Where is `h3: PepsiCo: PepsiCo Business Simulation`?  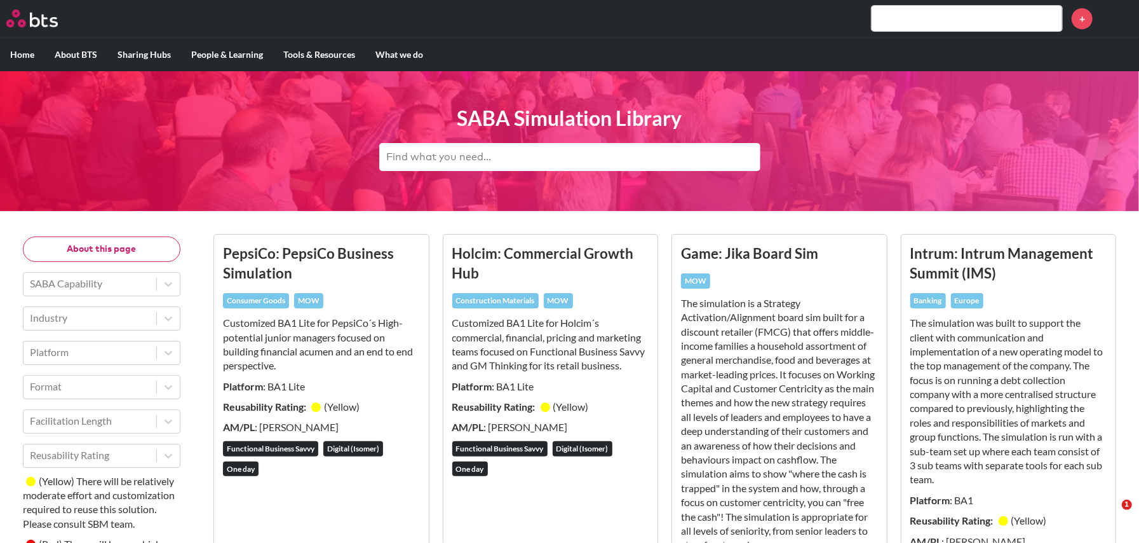 h3: PepsiCo: PepsiCo Business Simulation is located at coordinates (322, 263).